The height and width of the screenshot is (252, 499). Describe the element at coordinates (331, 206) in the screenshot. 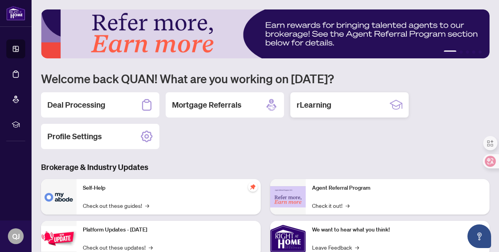

I see `a: Check it out!→` at that location.